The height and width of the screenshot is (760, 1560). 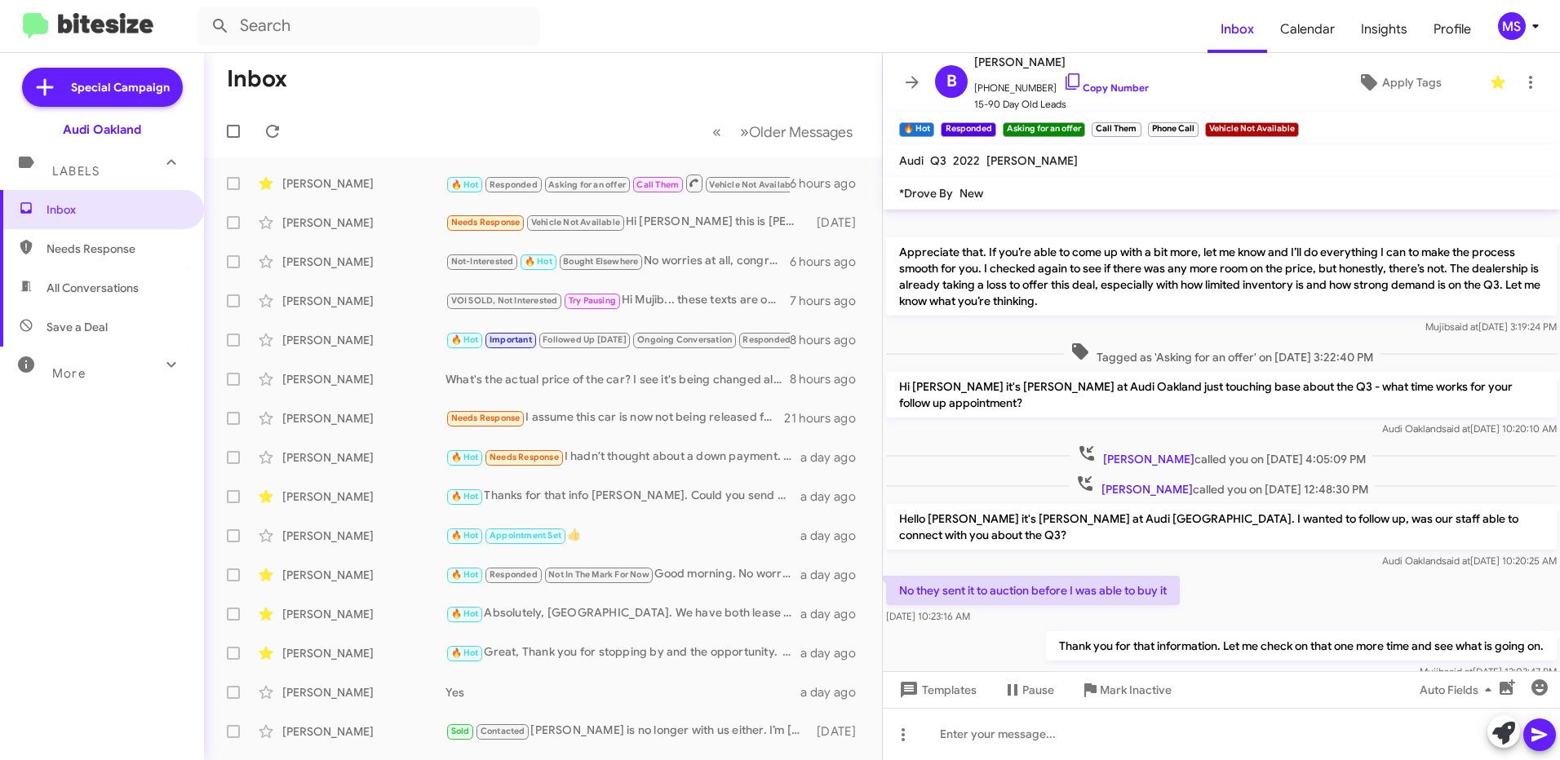 What do you see at coordinates (618, 339) in the screenshot?
I see `div: No it in a few weeks no` at bounding box center [618, 339].